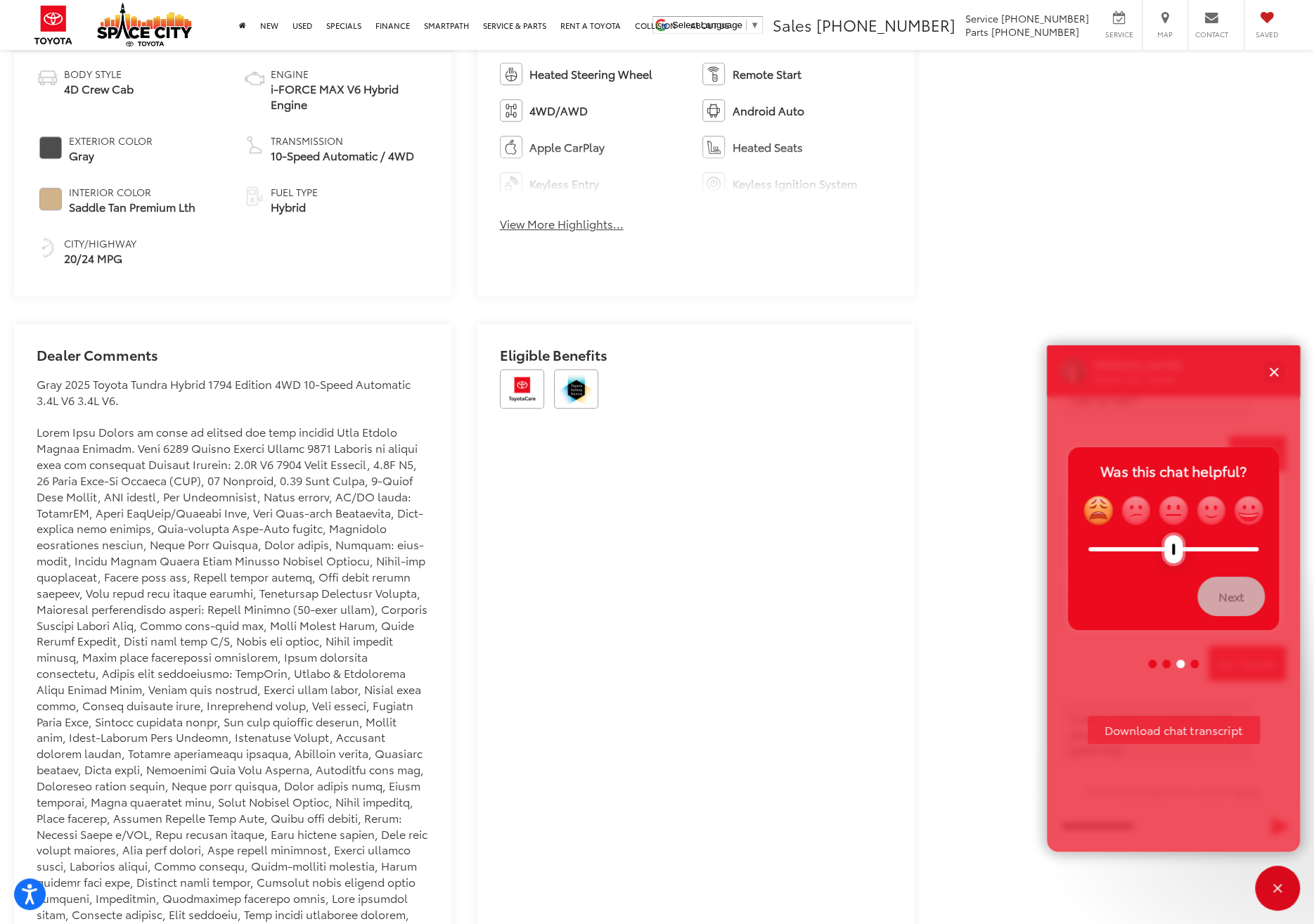  I want to click on span: Parts, so click(976, 32).